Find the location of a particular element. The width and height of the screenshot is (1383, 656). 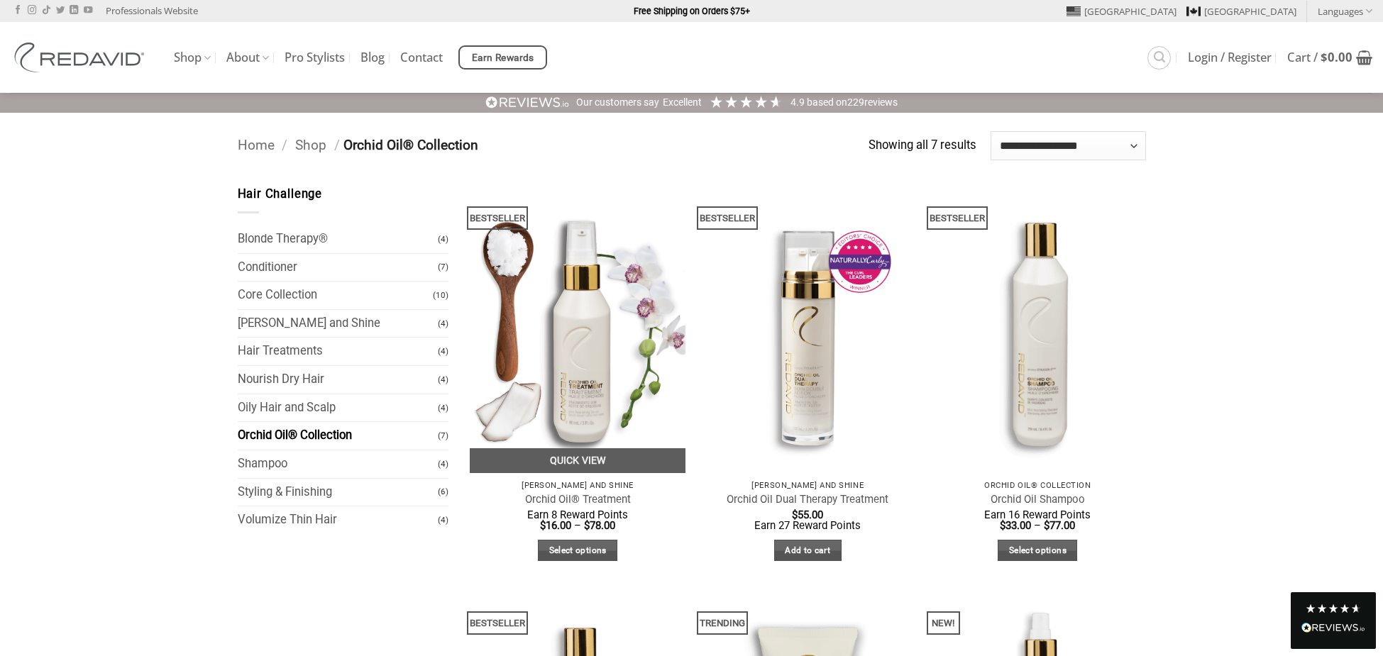

a: Follow on Instagram is located at coordinates (32, 11).